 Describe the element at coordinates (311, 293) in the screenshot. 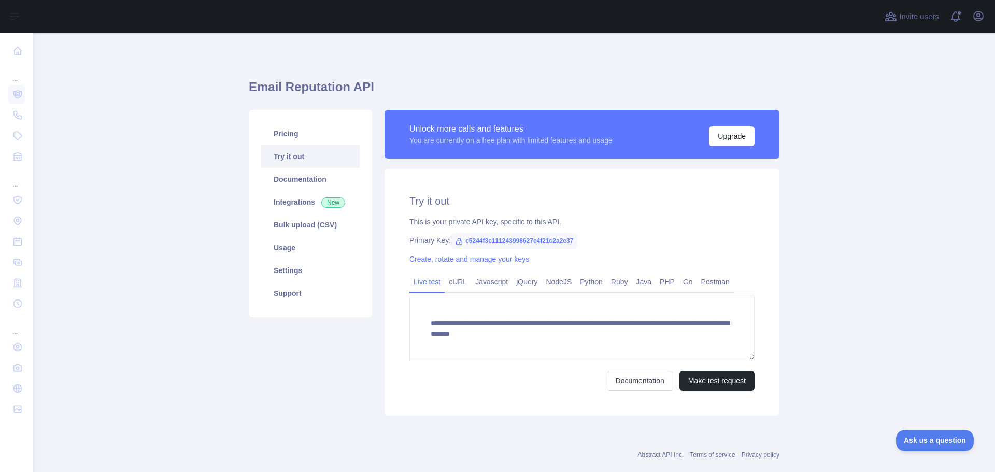

I see `a: Support` at that location.